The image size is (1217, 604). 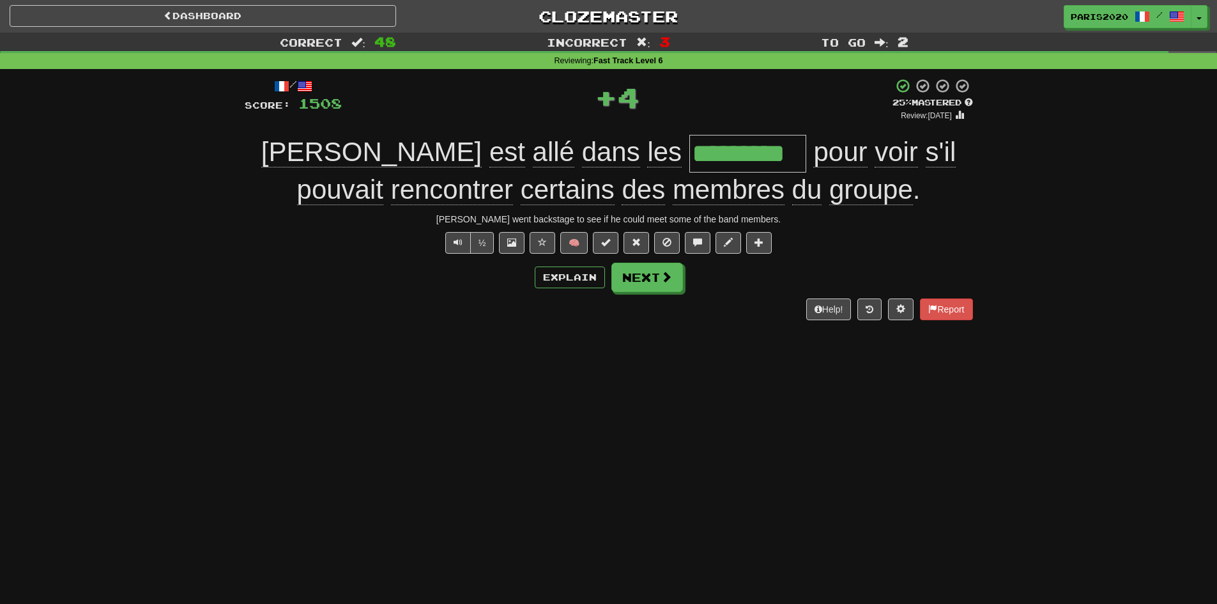 What do you see at coordinates (644, 190) in the screenshot?
I see `span: des` at bounding box center [644, 190].